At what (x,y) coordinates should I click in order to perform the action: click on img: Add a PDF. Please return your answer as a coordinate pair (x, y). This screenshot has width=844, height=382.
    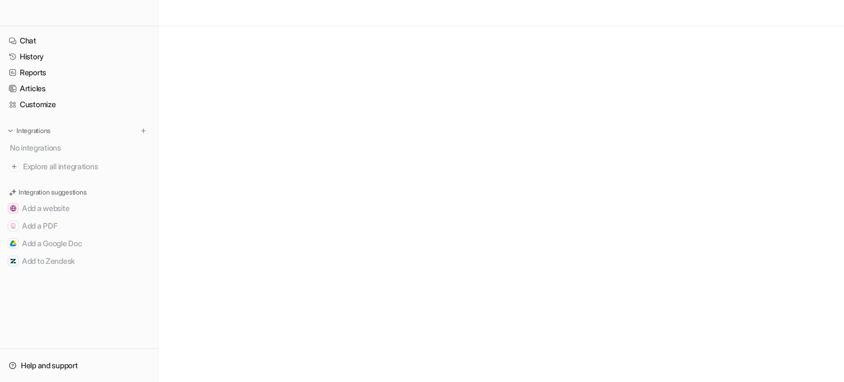
    Looking at the image, I should click on (13, 226).